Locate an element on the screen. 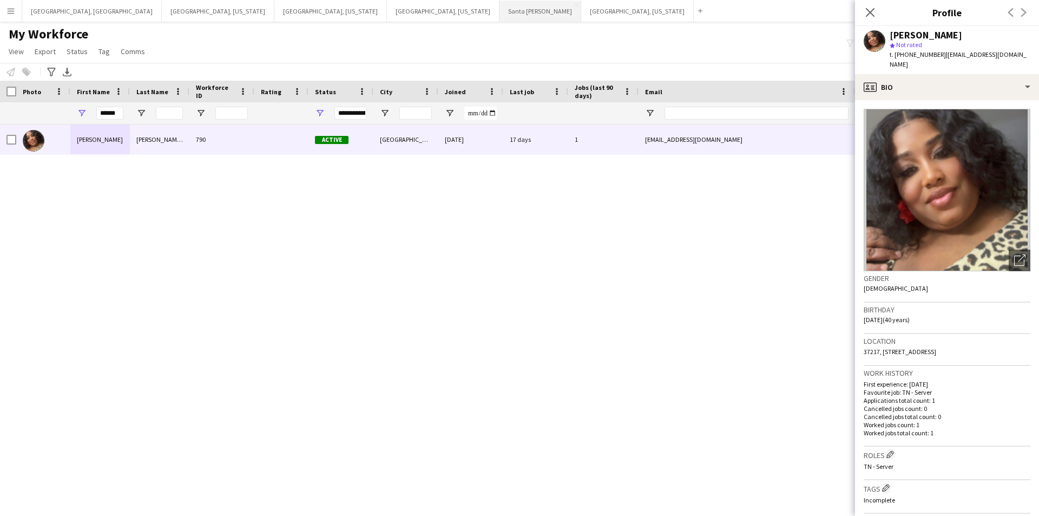 The width and height of the screenshot is (1039, 516). a: Export is located at coordinates (45, 51).